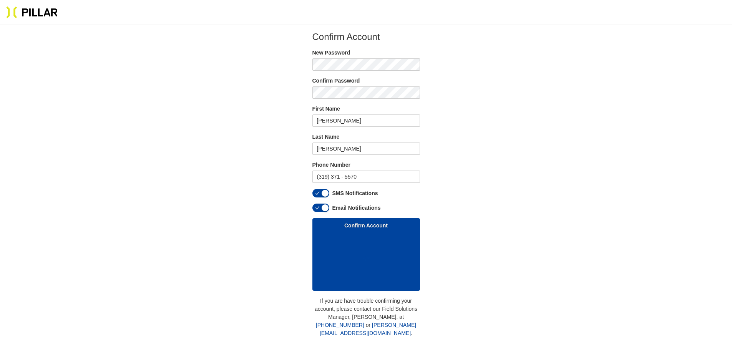  Describe the element at coordinates (356, 208) in the screenshot. I see `label: Email Notifications` at that location.